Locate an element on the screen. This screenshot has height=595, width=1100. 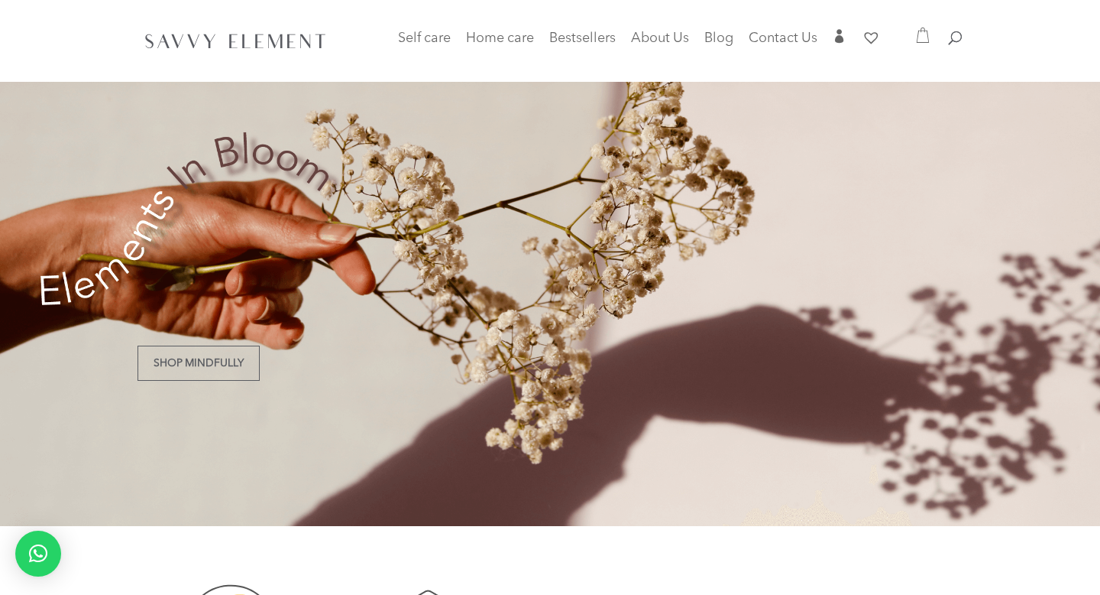
a: Self care is located at coordinates (424, 48).